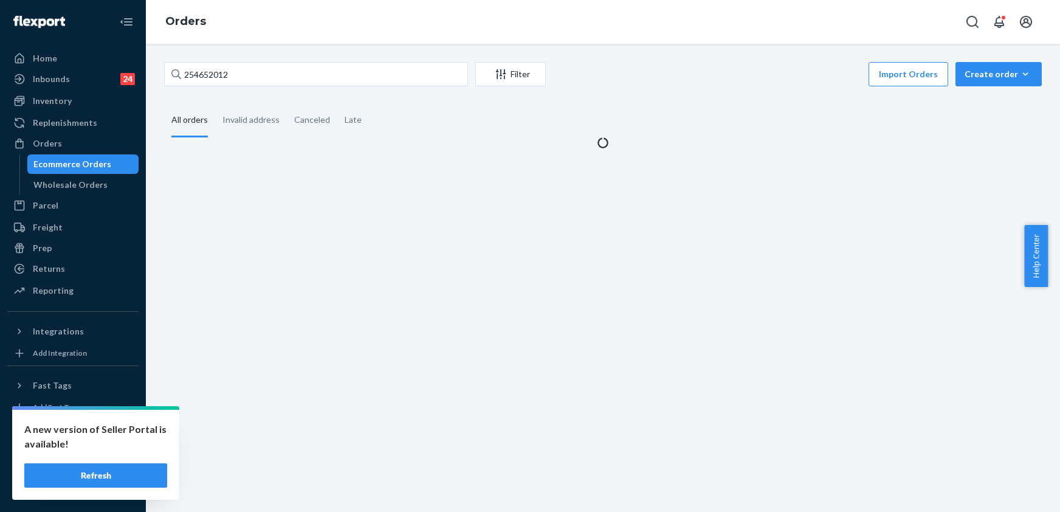 Image resolution: width=1060 pixels, height=512 pixels. Describe the element at coordinates (73, 407) in the screenshot. I see `a: Add Fast Tag` at that location.